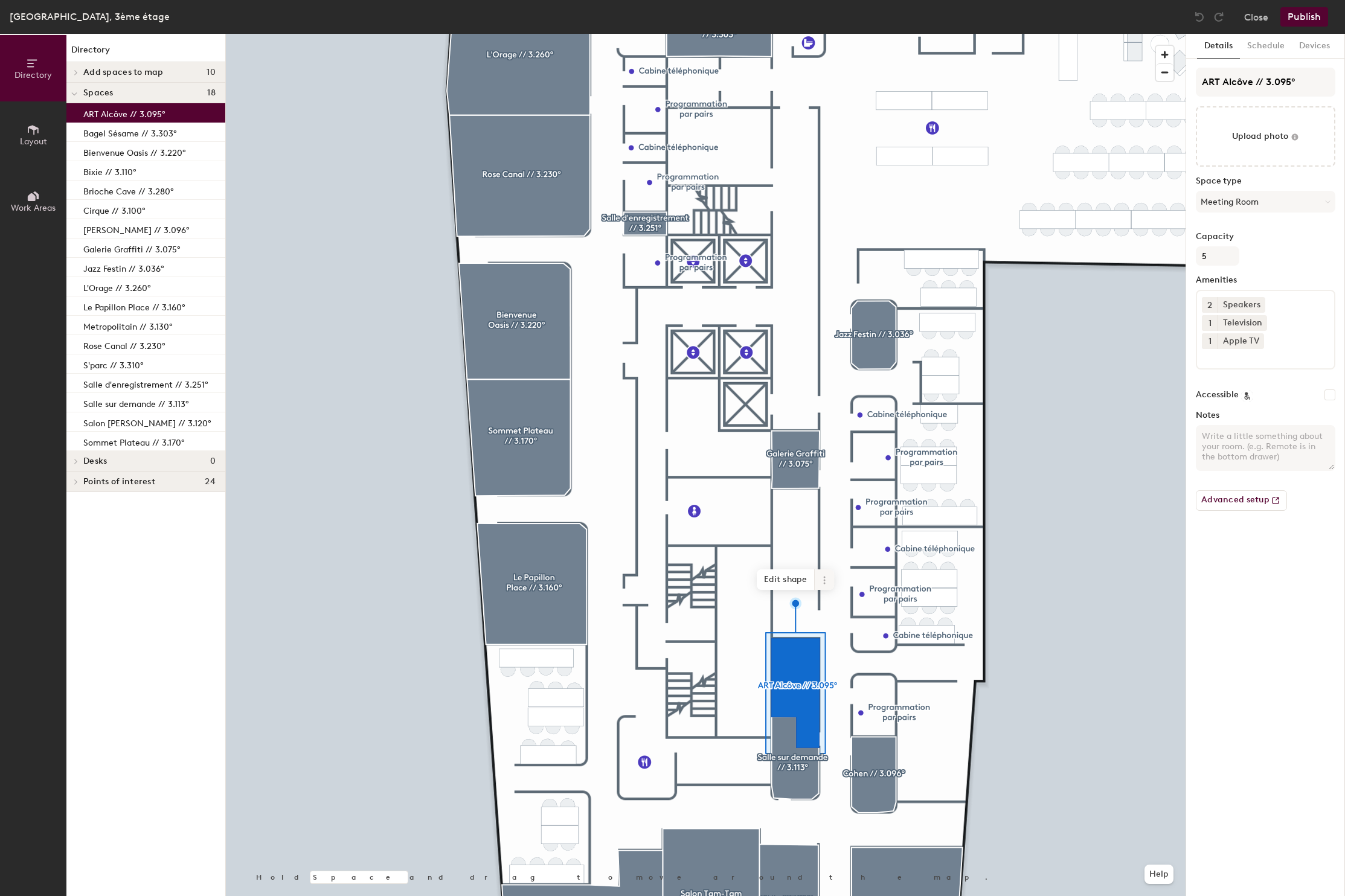  I want to click on span: 18, so click(211, 93).